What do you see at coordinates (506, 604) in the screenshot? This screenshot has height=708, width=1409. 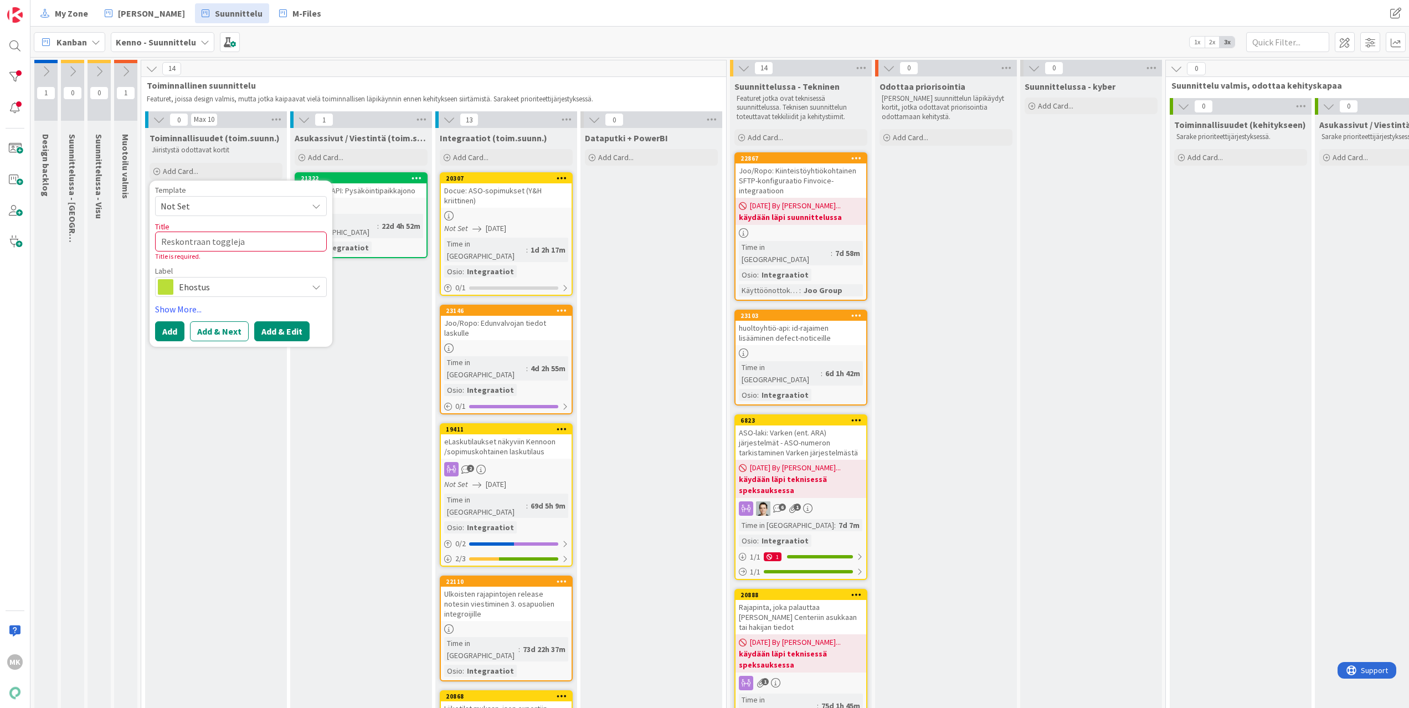 I see `div: Ulkoisten rajapintojen release notesin viestiminen 3. osapuolien integroijille` at bounding box center [506, 604].